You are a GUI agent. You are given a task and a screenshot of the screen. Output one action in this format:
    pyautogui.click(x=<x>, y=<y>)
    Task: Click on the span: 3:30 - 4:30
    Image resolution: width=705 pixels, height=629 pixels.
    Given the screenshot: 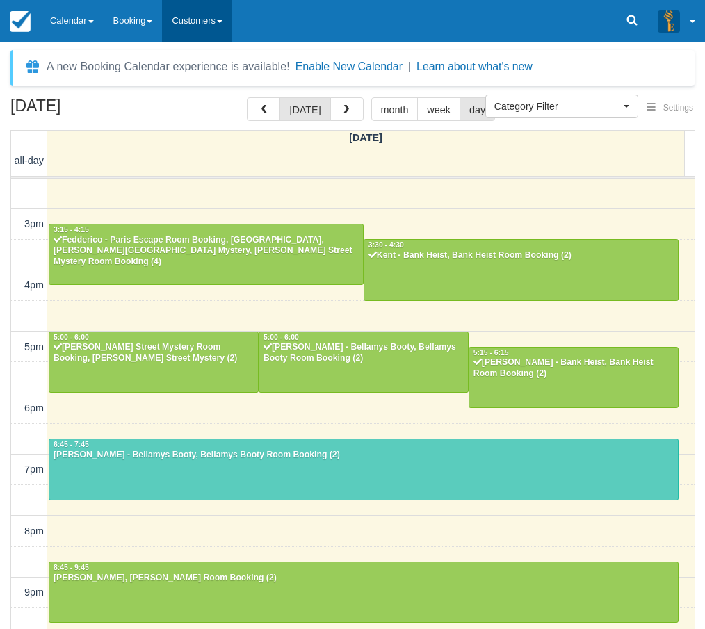 What is the action you would take?
    pyautogui.click(x=386, y=245)
    